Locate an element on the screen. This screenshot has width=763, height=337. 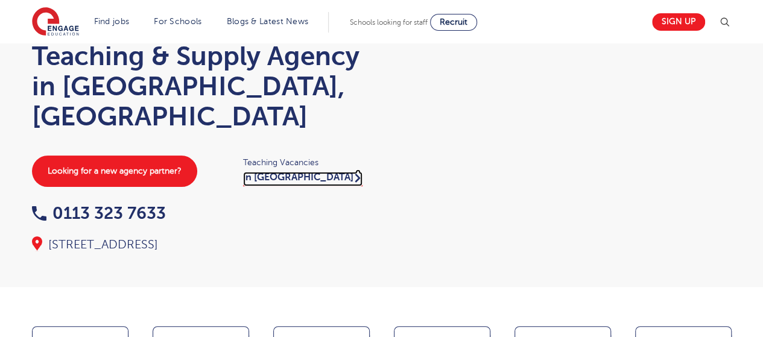
a: Blogs & Latest News is located at coordinates (268, 21).